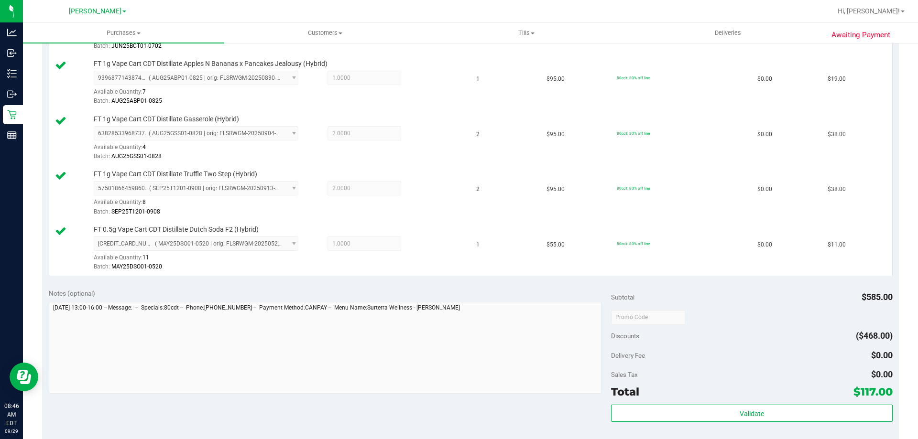 The image size is (918, 439). I want to click on span: Notes (optional), so click(72, 294).